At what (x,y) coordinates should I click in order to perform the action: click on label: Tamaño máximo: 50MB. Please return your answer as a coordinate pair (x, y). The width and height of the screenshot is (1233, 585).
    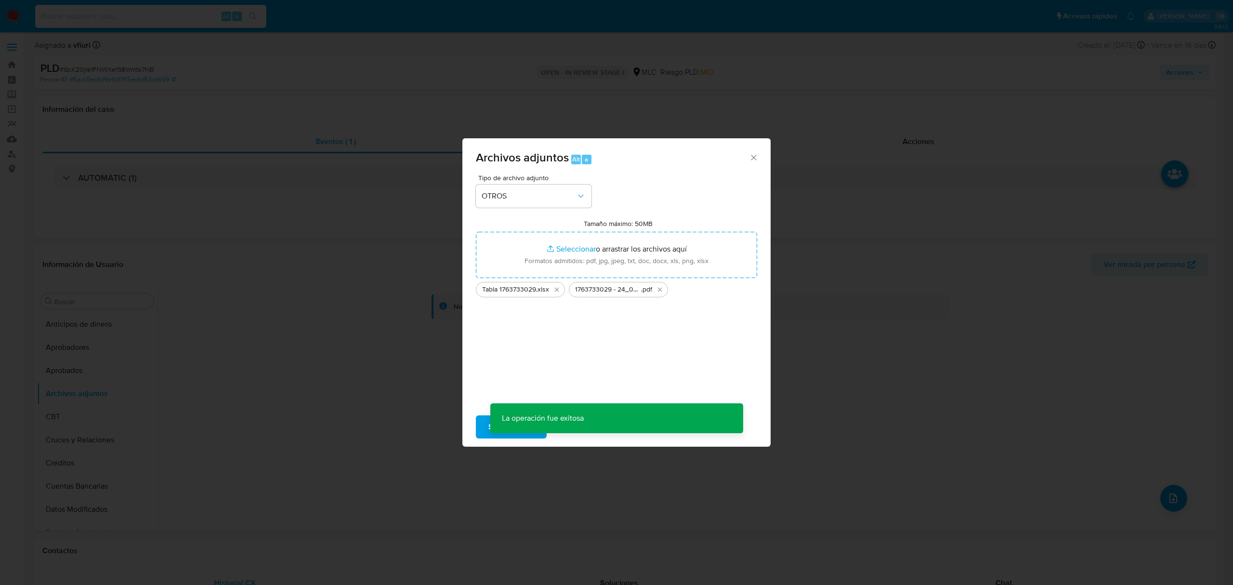
    Looking at the image, I should click on (618, 223).